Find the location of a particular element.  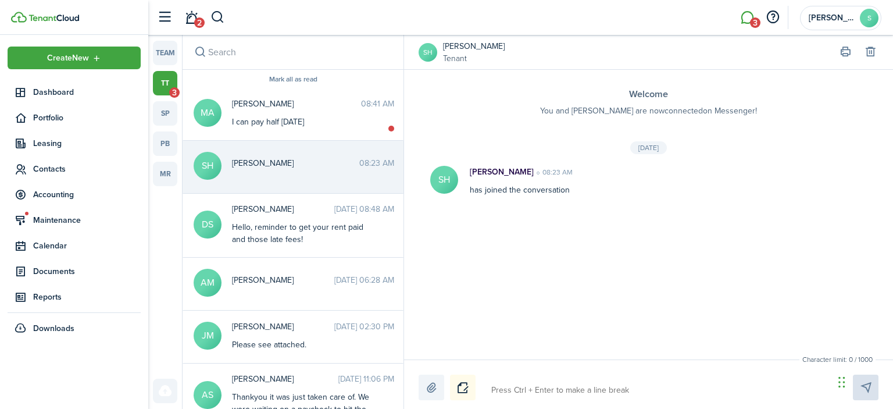

span: Reports is located at coordinates (87, 296).